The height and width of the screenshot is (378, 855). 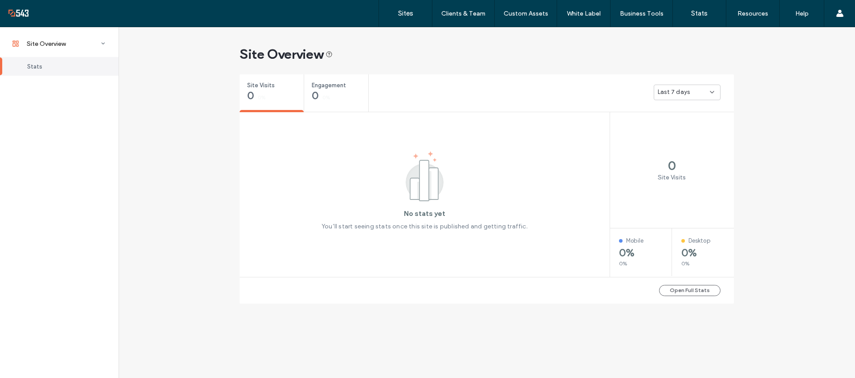 I want to click on button: Open Full Stats, so click(x=689, y=290).